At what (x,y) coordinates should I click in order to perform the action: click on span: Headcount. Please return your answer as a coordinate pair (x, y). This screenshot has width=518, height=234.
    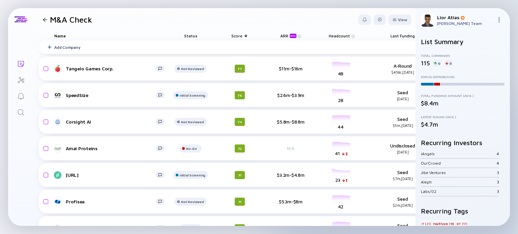
    Looking at the image, I should click on (339, 36).